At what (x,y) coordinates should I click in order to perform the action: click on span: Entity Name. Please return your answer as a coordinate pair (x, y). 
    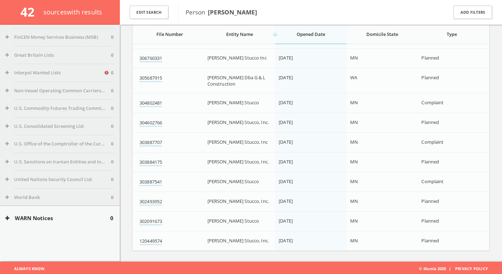
    Looking at the image, I should click on (239, 34).